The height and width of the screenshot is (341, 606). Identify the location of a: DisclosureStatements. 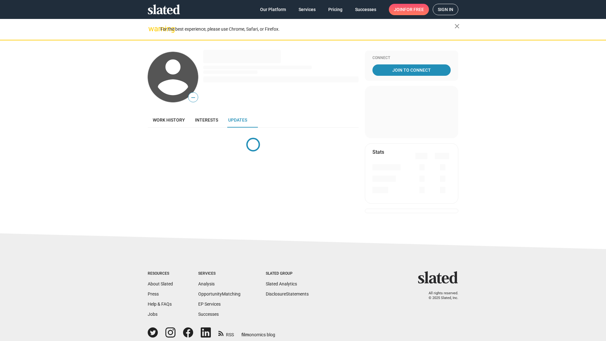
(287, 294).